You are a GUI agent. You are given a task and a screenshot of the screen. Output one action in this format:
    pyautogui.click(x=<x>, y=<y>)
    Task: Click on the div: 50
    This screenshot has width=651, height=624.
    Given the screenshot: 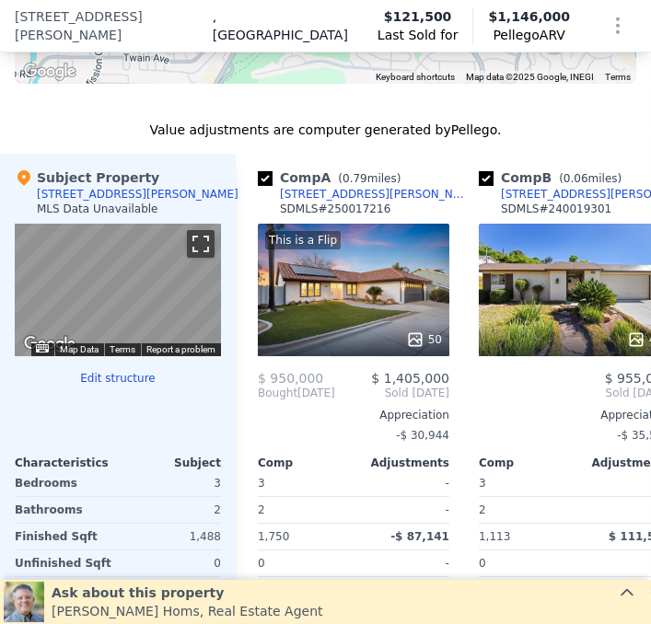 What is the action you would take?
    pyautogui.click(x=423, y=340)
    